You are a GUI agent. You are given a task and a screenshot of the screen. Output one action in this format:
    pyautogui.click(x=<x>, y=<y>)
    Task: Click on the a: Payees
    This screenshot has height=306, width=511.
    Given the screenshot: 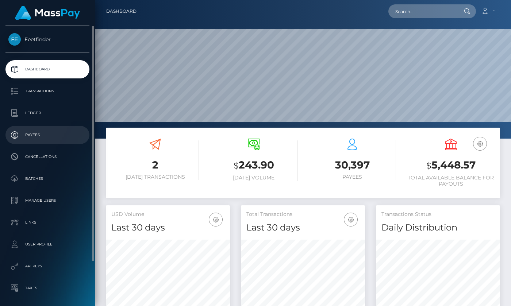 What is the action you would take?
    pyautogui.click(x=47, y=135)
    